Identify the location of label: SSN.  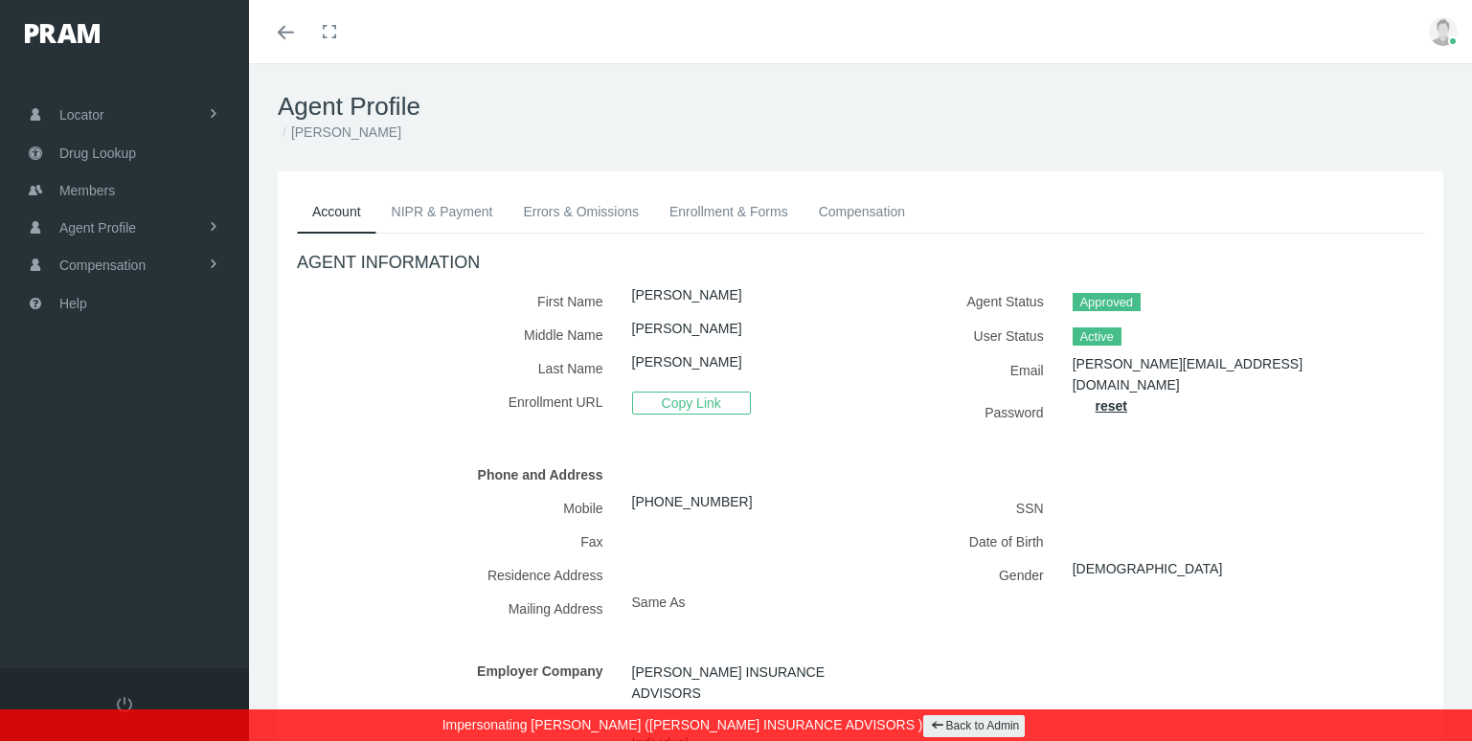
(966, 508).